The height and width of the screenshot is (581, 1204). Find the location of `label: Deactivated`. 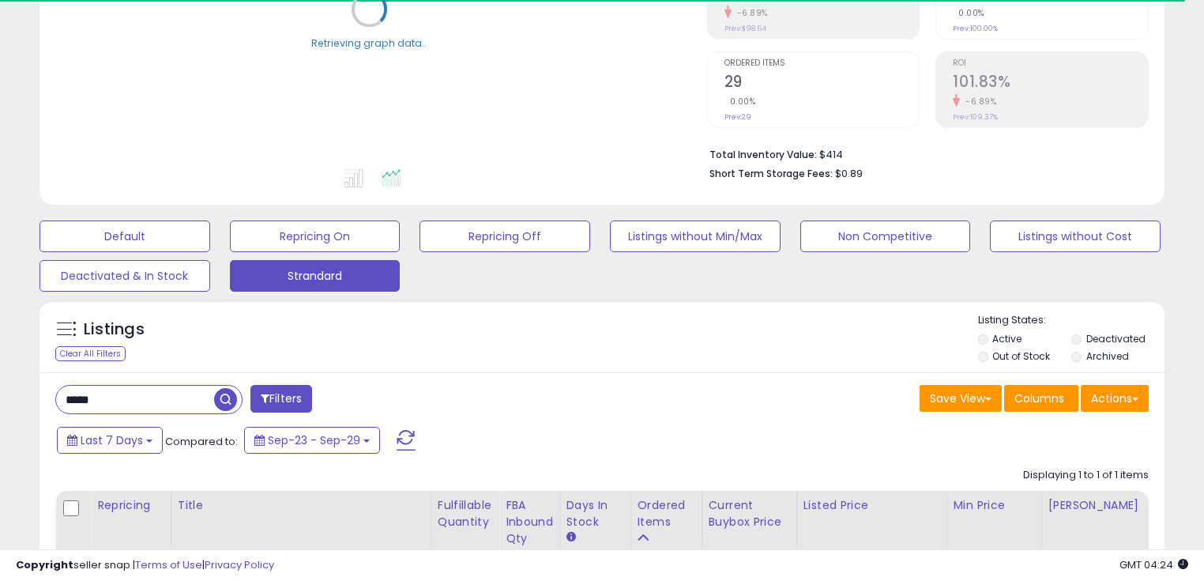

label: Deactivated is located at coordinates (1116, 338).